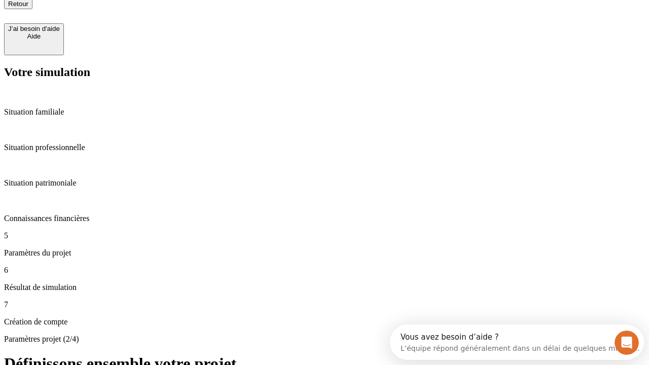  I want to click on p: Création de compte, so click(324, 322).